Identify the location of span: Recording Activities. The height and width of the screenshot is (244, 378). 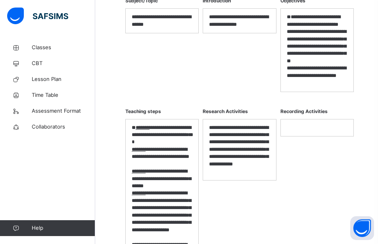
(317, 111).